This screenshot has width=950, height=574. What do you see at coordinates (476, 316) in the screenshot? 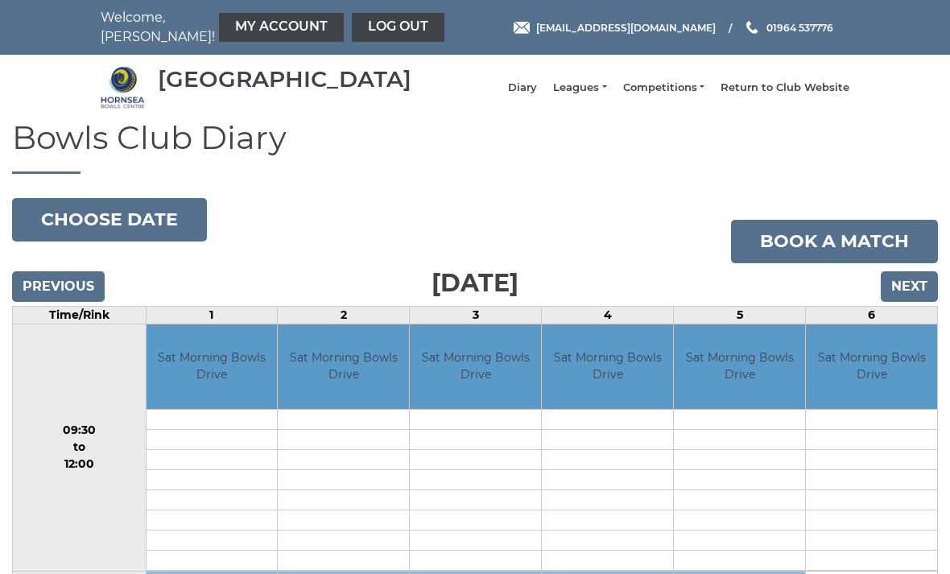
I see `td: 3` at bounding box center [476, 316].